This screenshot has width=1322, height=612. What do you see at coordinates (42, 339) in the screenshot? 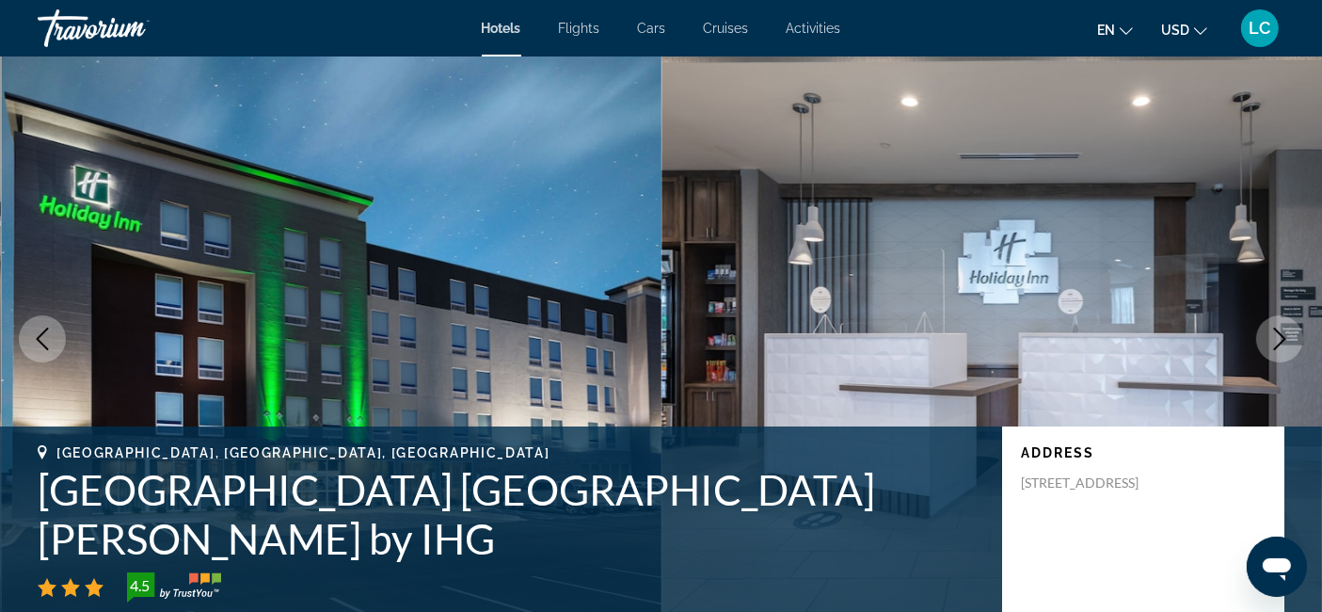
I see `button: Previous image` at bounding box center [42, 339].